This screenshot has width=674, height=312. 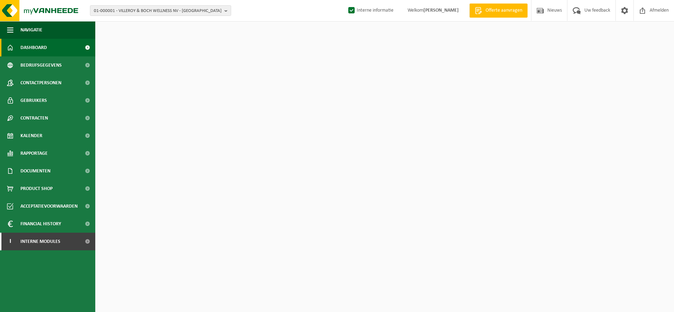 What do you see at coordinates (34, 118) in the screenshot?
I see `span: Contracten` at bounding box center [34, 118].